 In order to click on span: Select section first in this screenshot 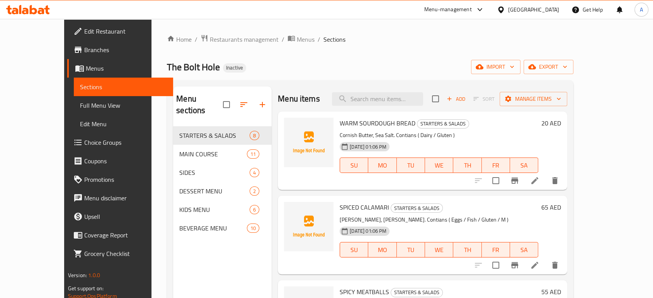, I will do `click(484, 99)`.